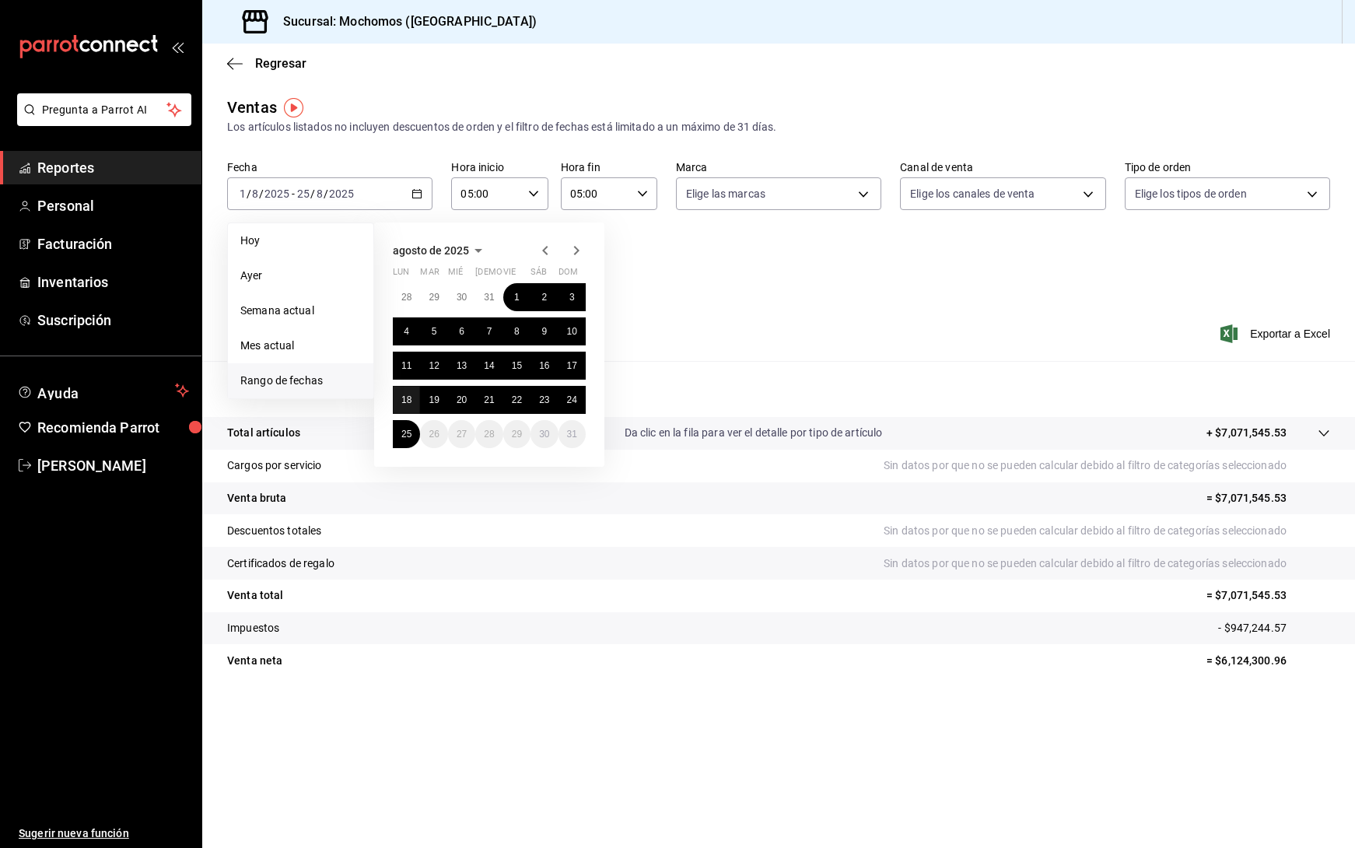 This screenshot has width=1355, height=848. I want to click on span: Hoy, so click(300, 240).